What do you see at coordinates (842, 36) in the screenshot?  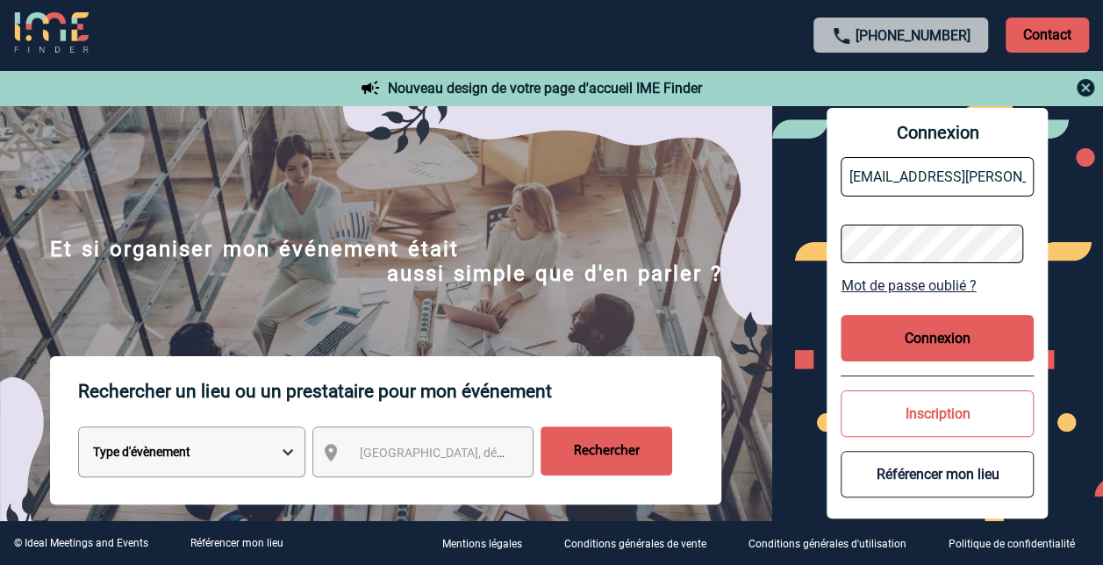 I see `img: call-24-px.png` at bounding box center [842, 36].